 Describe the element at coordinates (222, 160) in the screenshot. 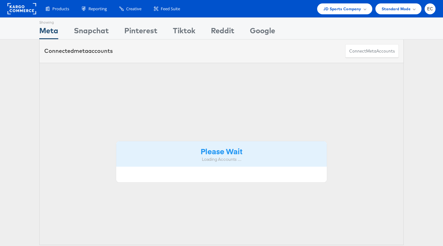

I see `div: Loading Accounts ....` at that location.